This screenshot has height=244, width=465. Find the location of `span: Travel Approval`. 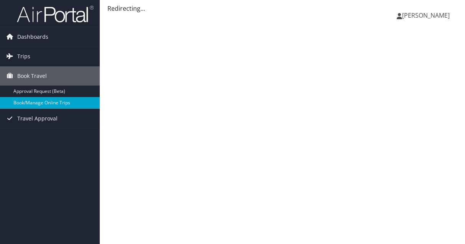

span: Travel Approval is located at coordinates (37, 118).